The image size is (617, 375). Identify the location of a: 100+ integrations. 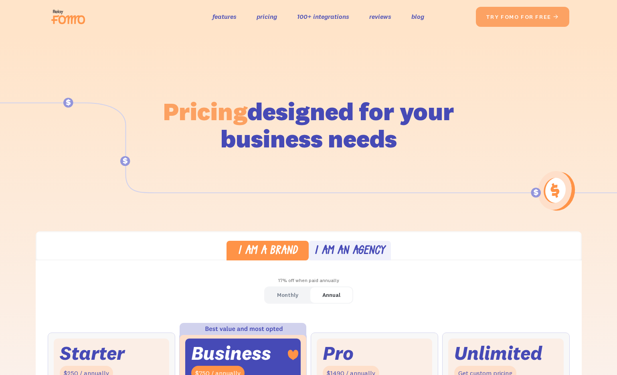
(323, 16).